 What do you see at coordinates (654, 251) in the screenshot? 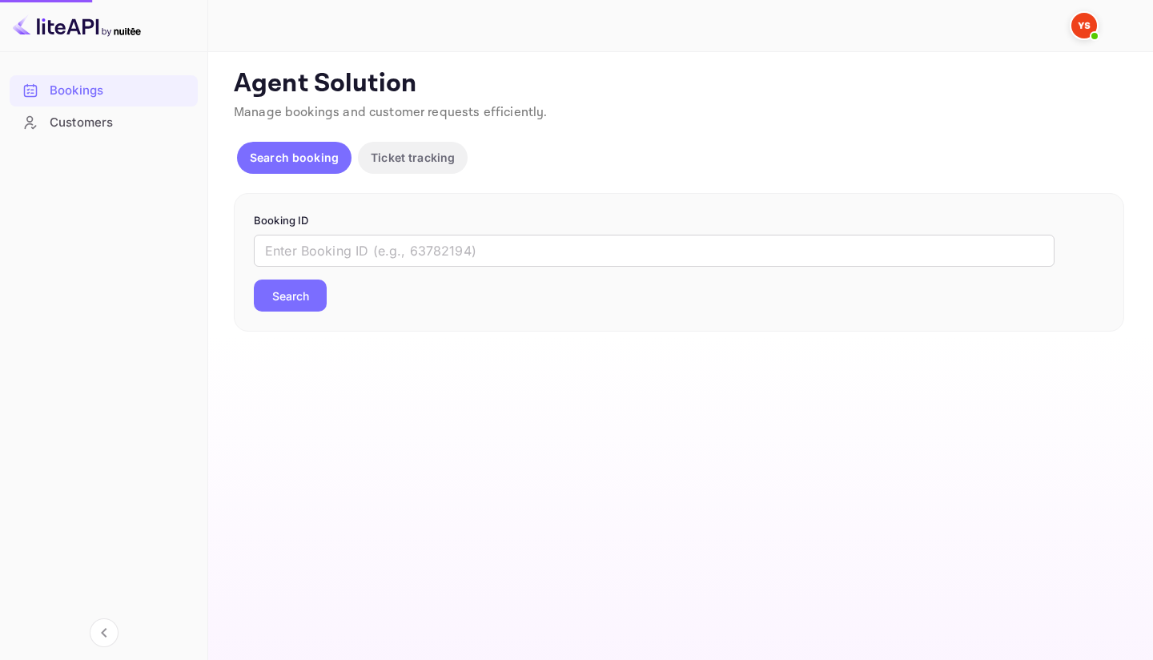
I see `input: Enter Booking ID (e.g., 63782194)` at bounding box center [654, 251].